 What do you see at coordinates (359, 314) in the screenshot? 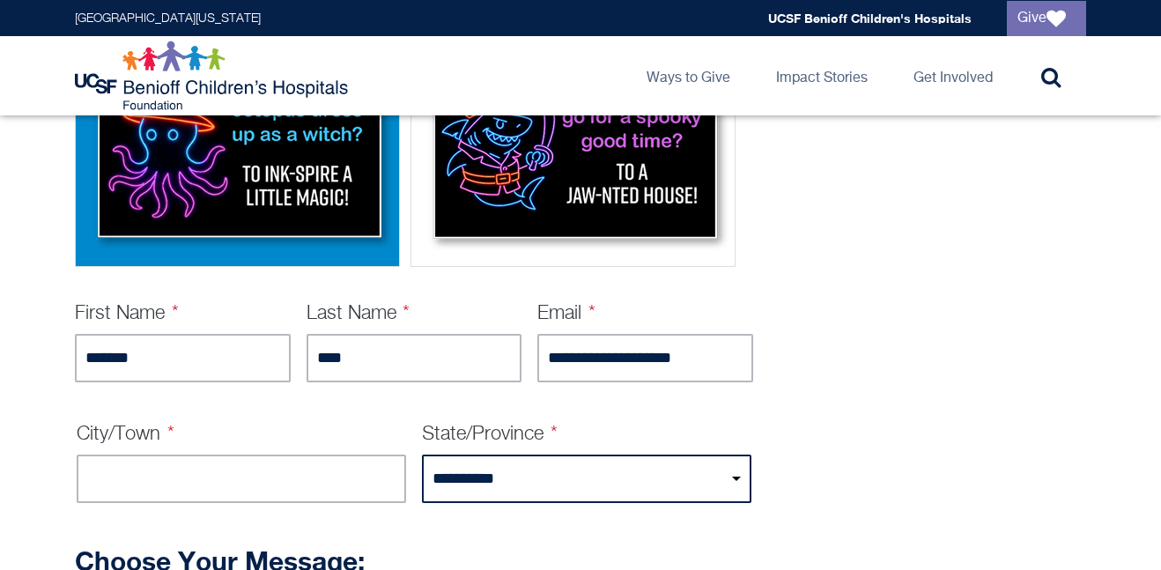
I see `label: Last Name` at bounding box center [359, 314].